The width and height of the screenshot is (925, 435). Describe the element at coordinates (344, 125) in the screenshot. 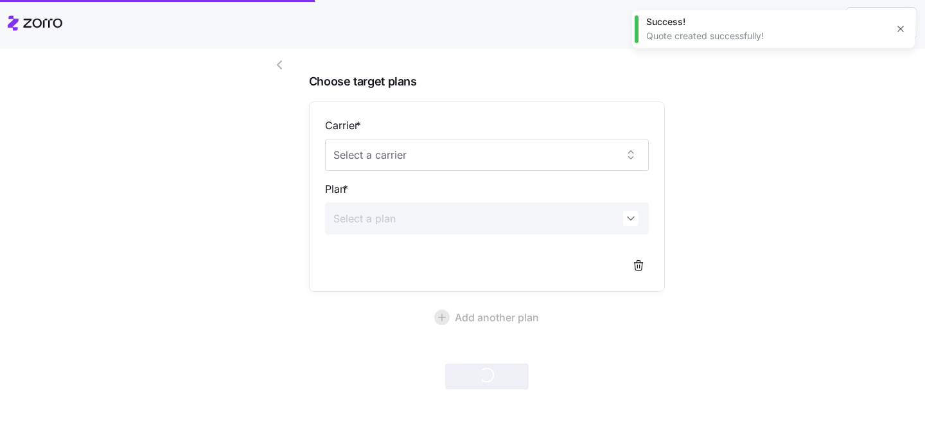

I see `label: Carrier` at that location.